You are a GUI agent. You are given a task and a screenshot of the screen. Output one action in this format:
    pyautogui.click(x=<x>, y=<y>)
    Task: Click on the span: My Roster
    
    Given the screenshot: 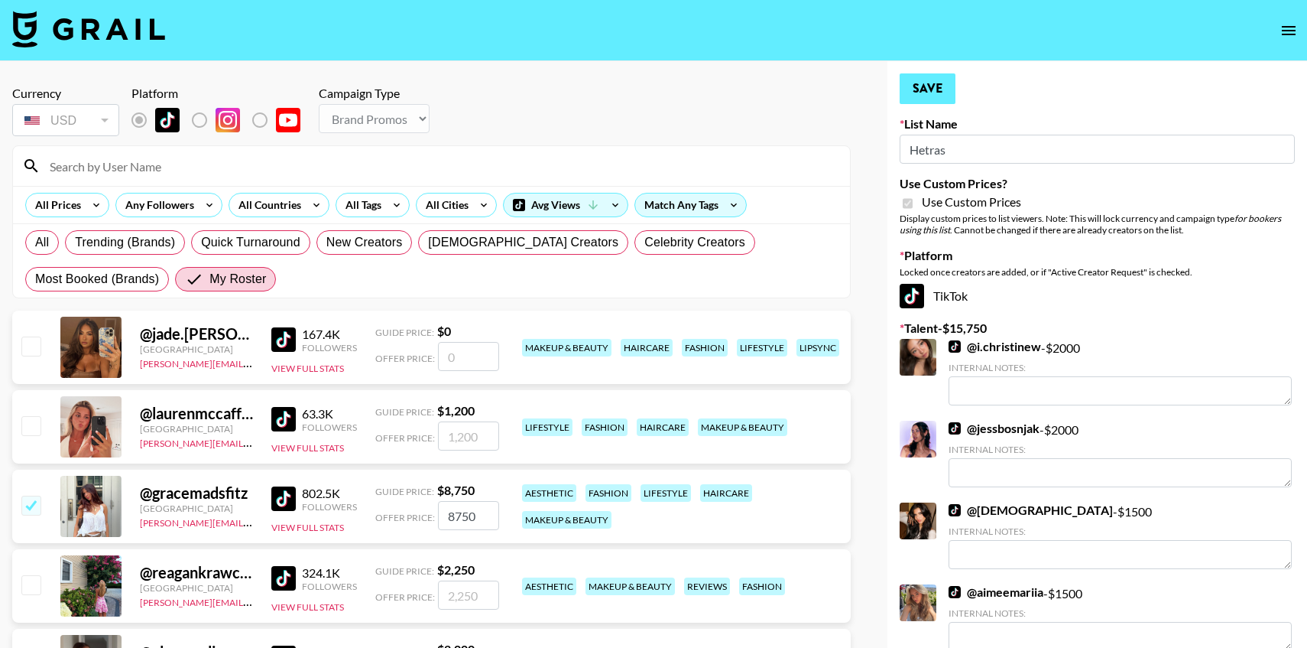 What is the action you would take?
    pyautogui.click(x=238, y=279)
    